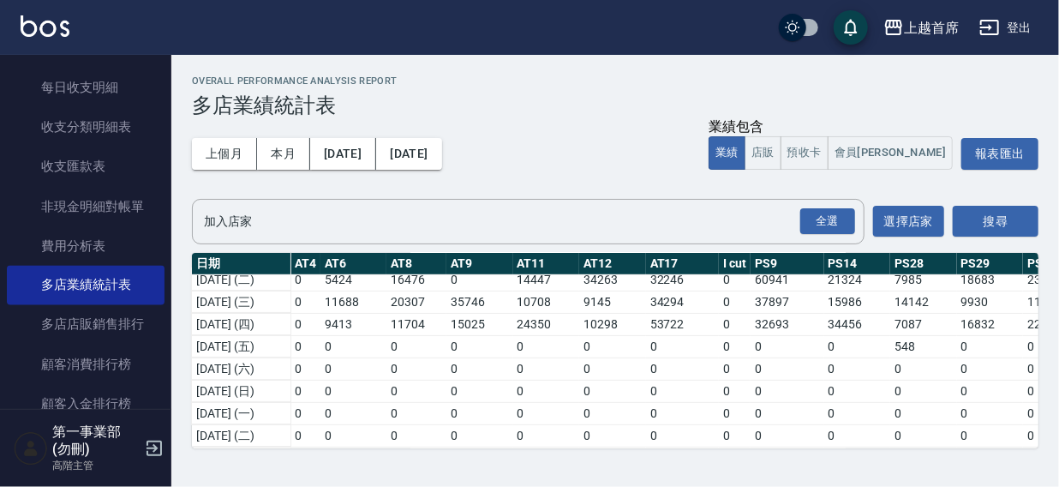 The image size is (1059, 487). Describe the element at coordinates (45, 26) in the screenshot. I see `img: Logo` at that location.